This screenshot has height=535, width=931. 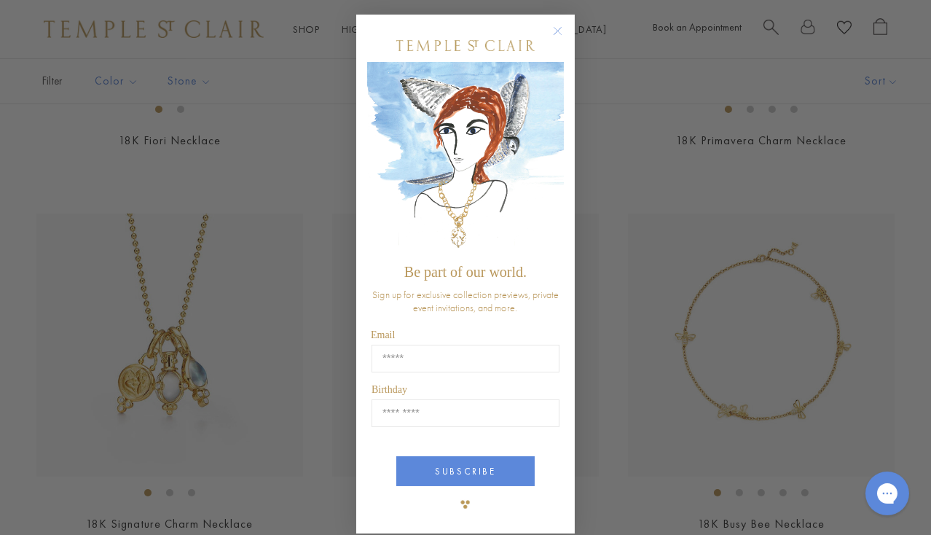 What do you see at coordinates (466, 471) in the screenshot?
I see `button: SUBSCRIBE` at bounding box center [466, 471].